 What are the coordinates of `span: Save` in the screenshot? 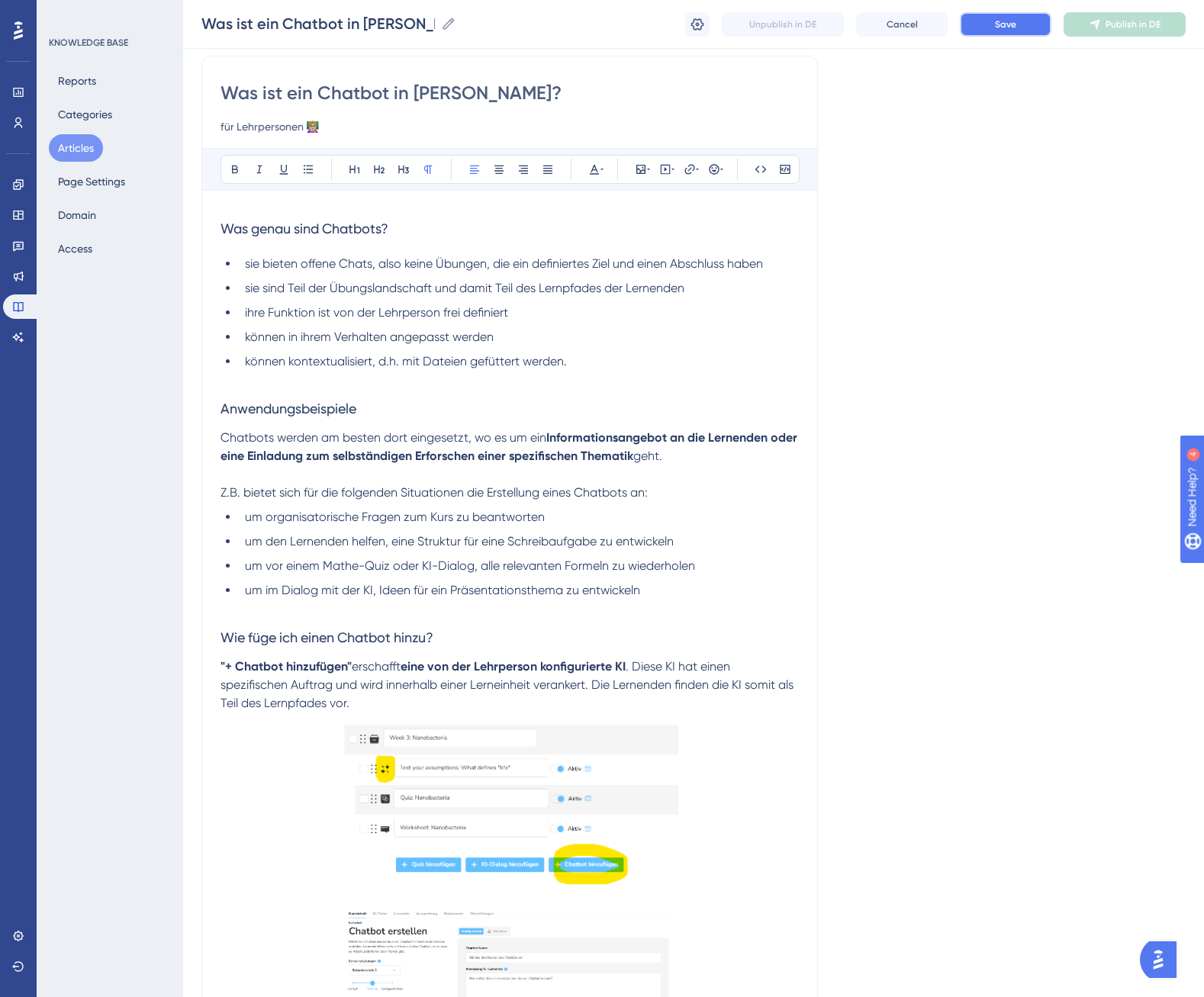 It's located at (1006, 25).